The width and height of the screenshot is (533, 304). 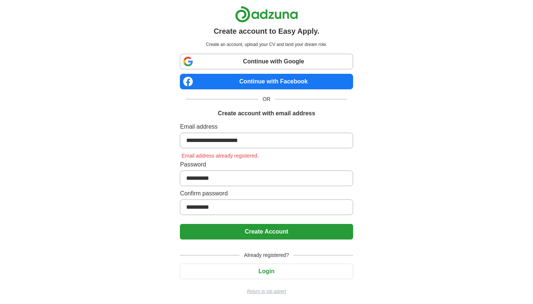 I want to click on button: Login, so click(x=266, y=271).